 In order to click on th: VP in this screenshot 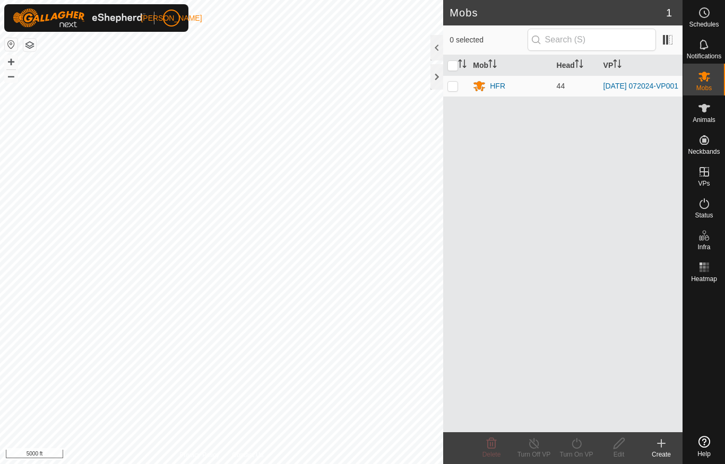, I will do `click(640, 65)`.